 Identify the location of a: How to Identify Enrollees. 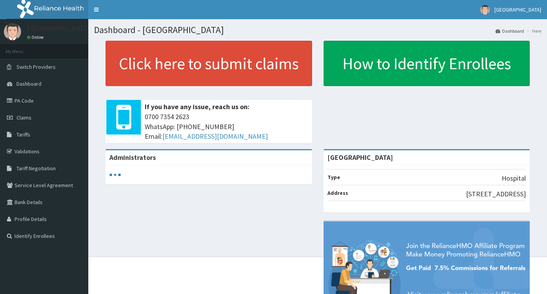
(427, 63).